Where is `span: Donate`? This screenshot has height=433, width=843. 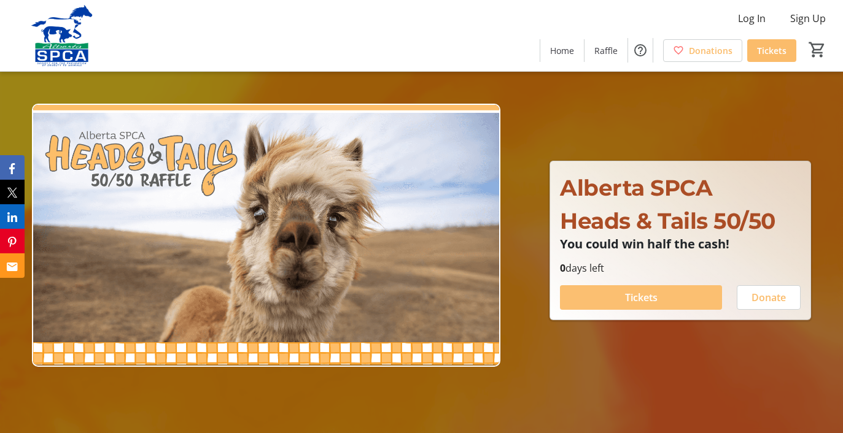
span: Donate is located at coordinates (768, 298).